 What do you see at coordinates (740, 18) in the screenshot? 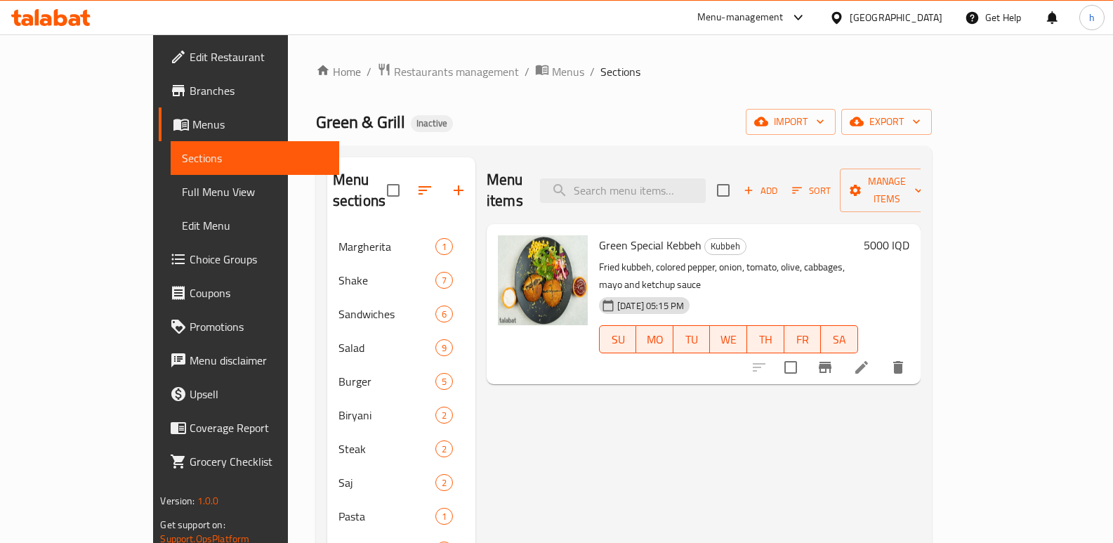
I see `div: Menu-management` at bounding box center [740, 18].